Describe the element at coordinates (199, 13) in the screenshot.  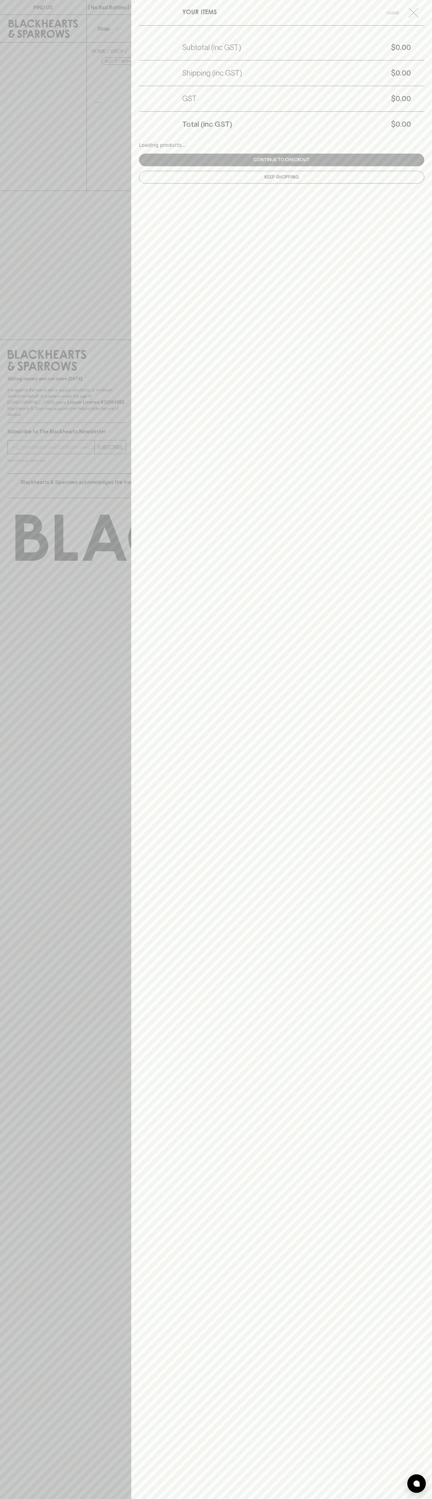
I see `h6: YOUR ITEMS` at that location.